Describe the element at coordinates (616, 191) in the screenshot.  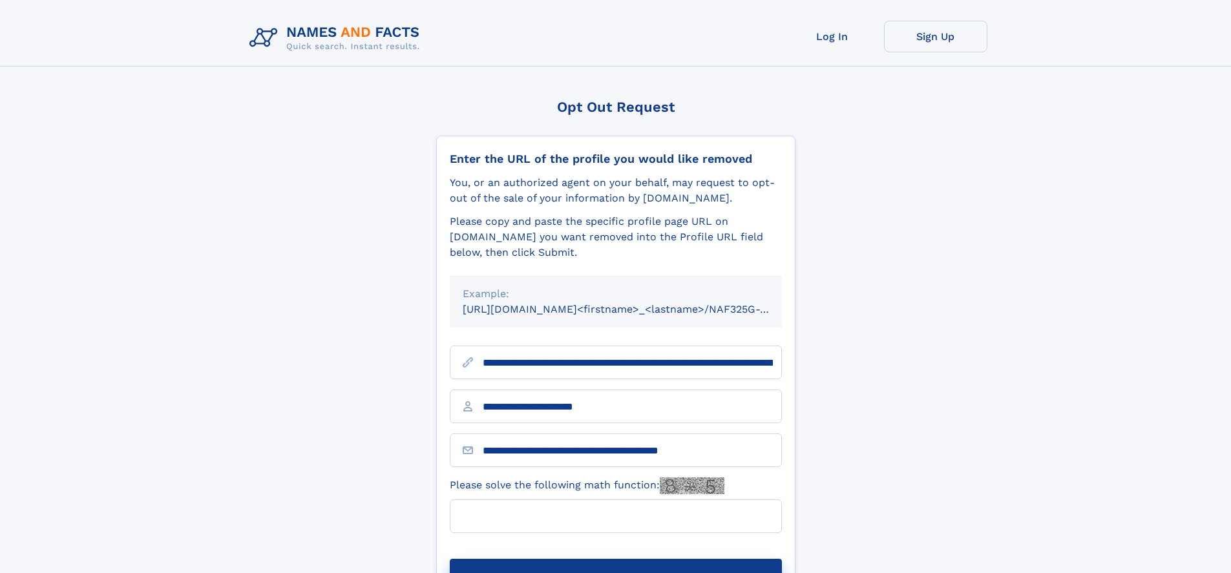
I see `div: You, or an authorized agent on your behalf, may request to opt-out of the sale of your informatio...` at that location.